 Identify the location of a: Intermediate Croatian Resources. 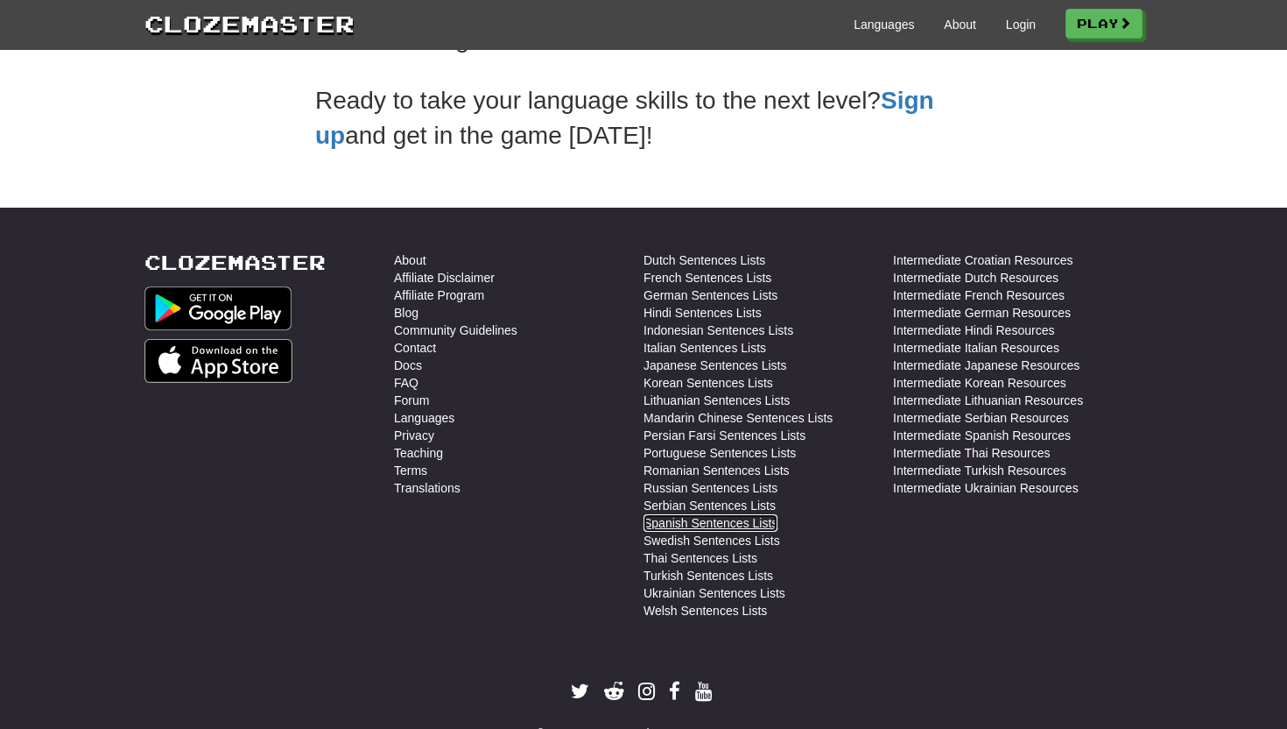
(983, 260).